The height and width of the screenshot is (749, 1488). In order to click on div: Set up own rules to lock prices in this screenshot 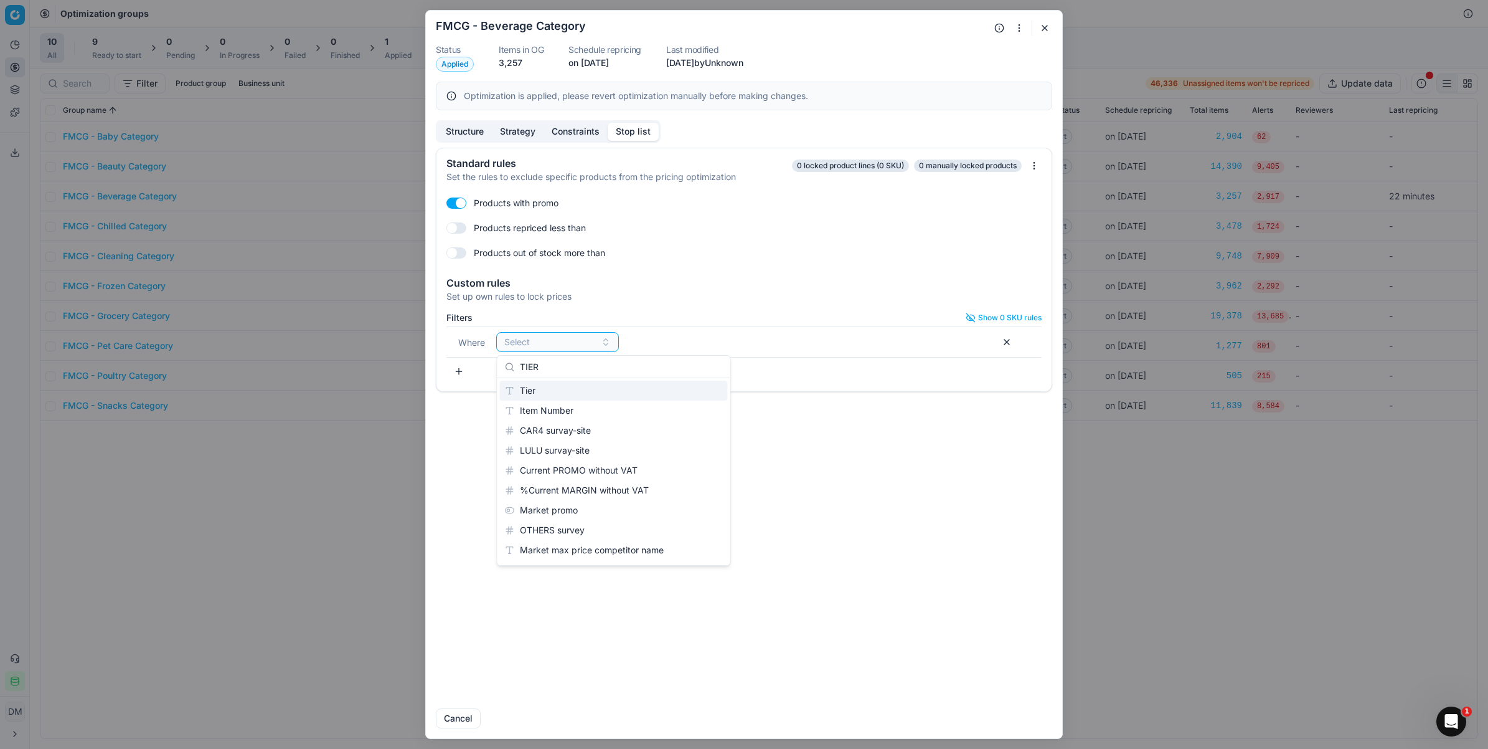, I will do `click(744, 296)`.